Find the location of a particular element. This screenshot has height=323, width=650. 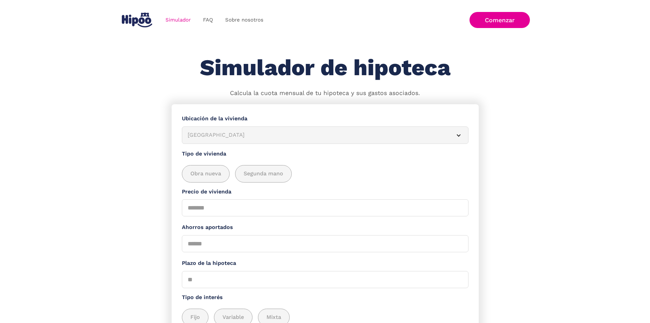

a: FAQ is located at coordinates (208, 20).